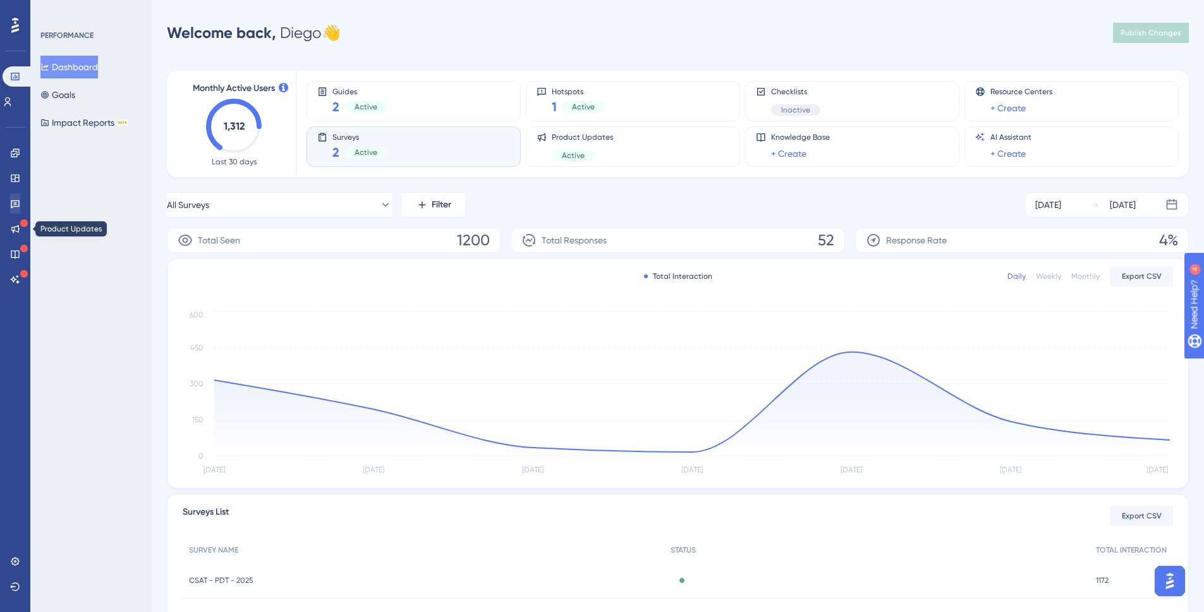 This screenshot has width=1204, height=612. What do you see at coordinates (221, 580) in the screenshot?
I see `span: CSAT - PDT - 2025` at bounding box center [221, 580].